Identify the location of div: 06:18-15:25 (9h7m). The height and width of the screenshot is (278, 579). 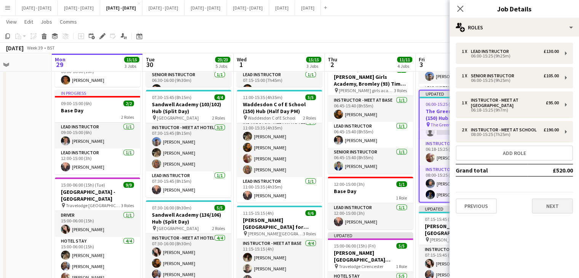
(510, 110).